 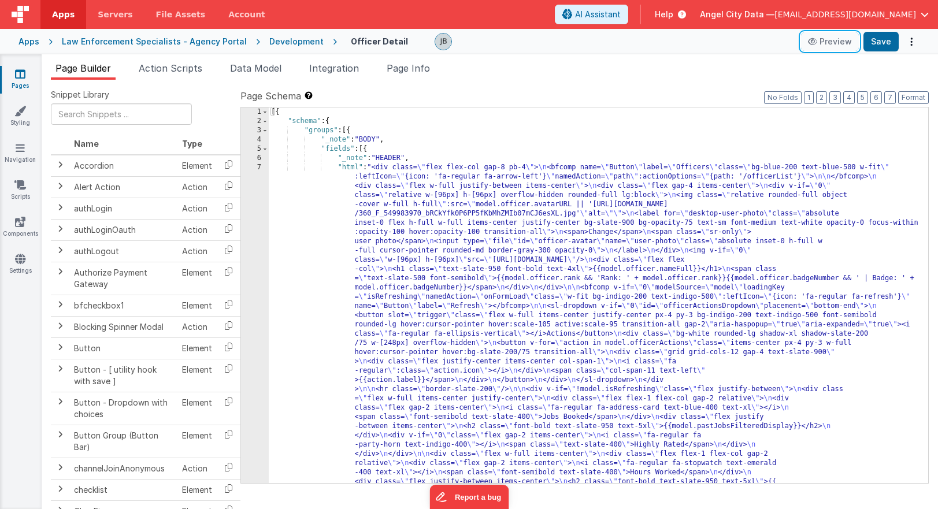 I want to click on span: Type, so click(x=192, y=143).